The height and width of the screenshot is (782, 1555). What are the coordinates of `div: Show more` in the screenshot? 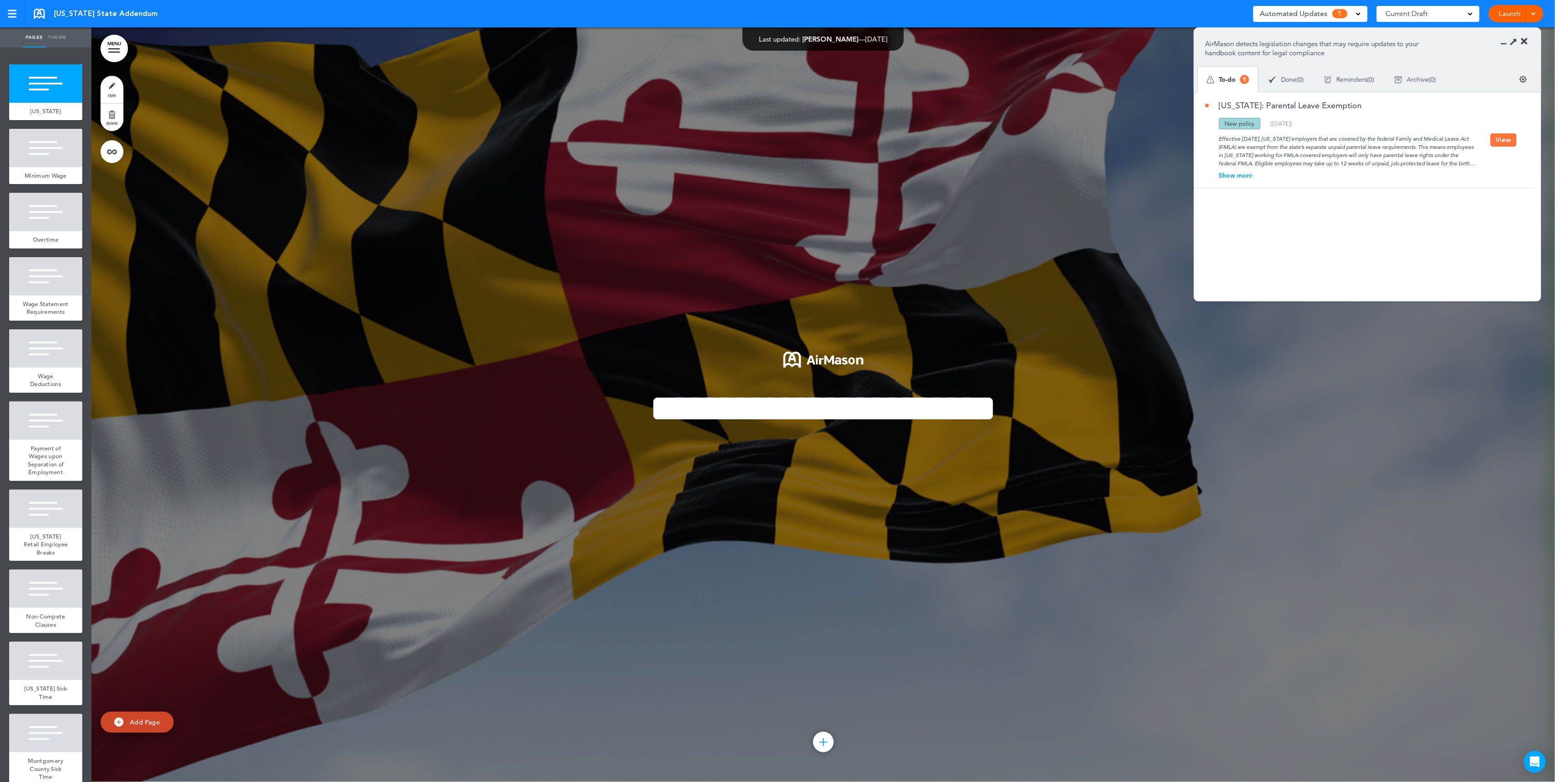 It's located at (1348, 175).